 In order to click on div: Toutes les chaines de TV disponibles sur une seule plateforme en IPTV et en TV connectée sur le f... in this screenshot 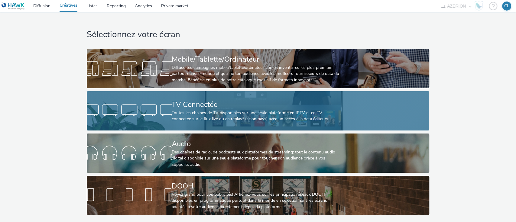, I will do `click(257, 116)`.